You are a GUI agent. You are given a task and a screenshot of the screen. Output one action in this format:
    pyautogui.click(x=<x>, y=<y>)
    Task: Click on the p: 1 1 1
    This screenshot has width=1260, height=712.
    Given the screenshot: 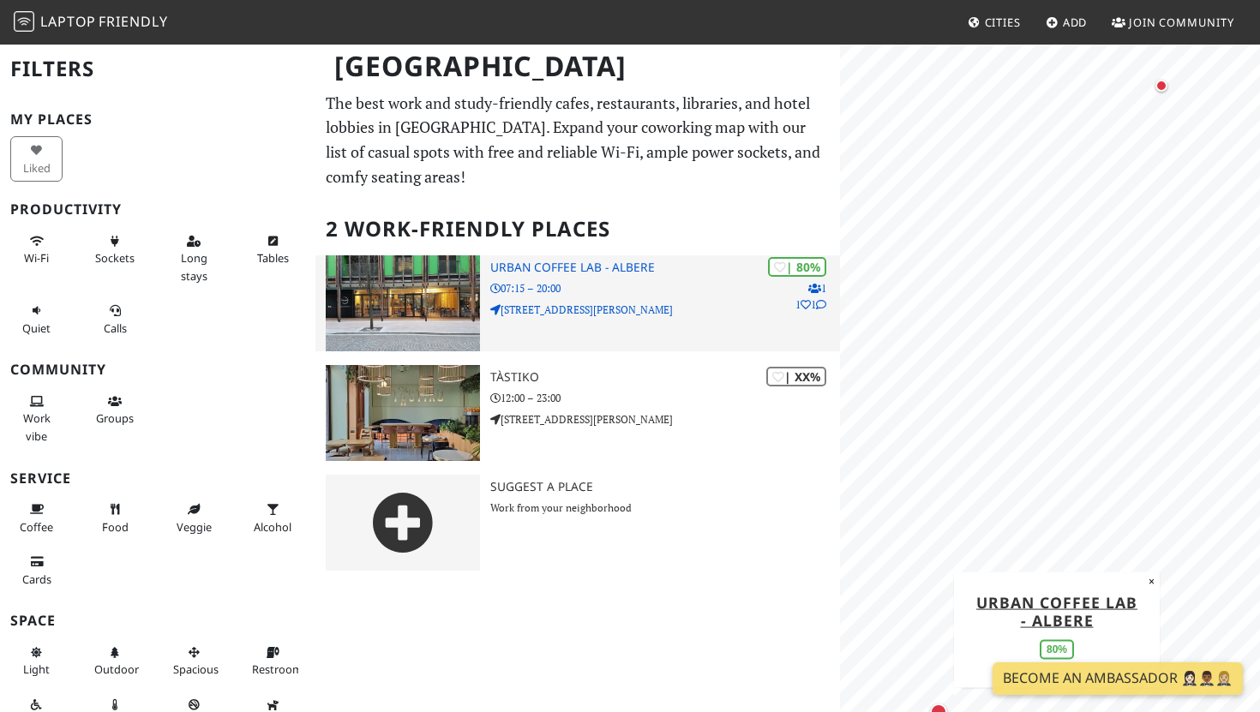 What is the action you would take?
    pyautogui.click(x=811, y=297)
    